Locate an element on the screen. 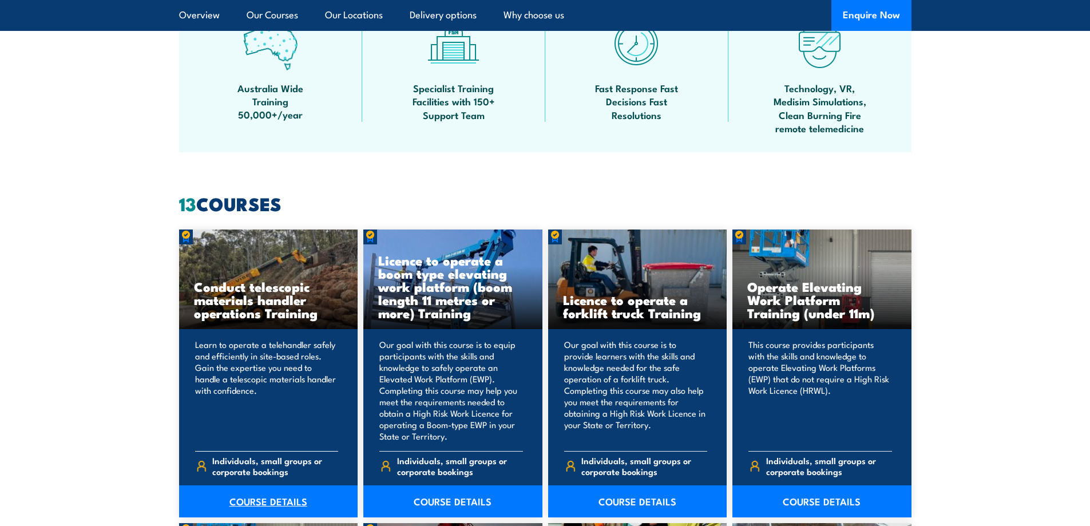 The width and height of the screenshot is (1090, 526). p: Our goal with this course is to equip participants with the skills and knowledge to safely operat... is located at coordinates (451, 390).